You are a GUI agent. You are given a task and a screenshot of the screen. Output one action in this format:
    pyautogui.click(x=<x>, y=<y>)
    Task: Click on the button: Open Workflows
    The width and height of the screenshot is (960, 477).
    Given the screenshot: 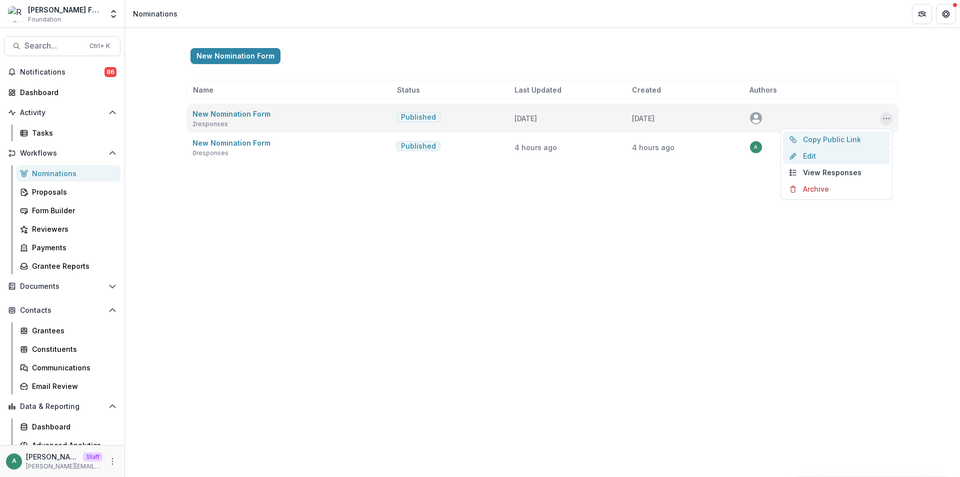 What is the action you would take?
    pyautogui.click(x=62, y=153)
    